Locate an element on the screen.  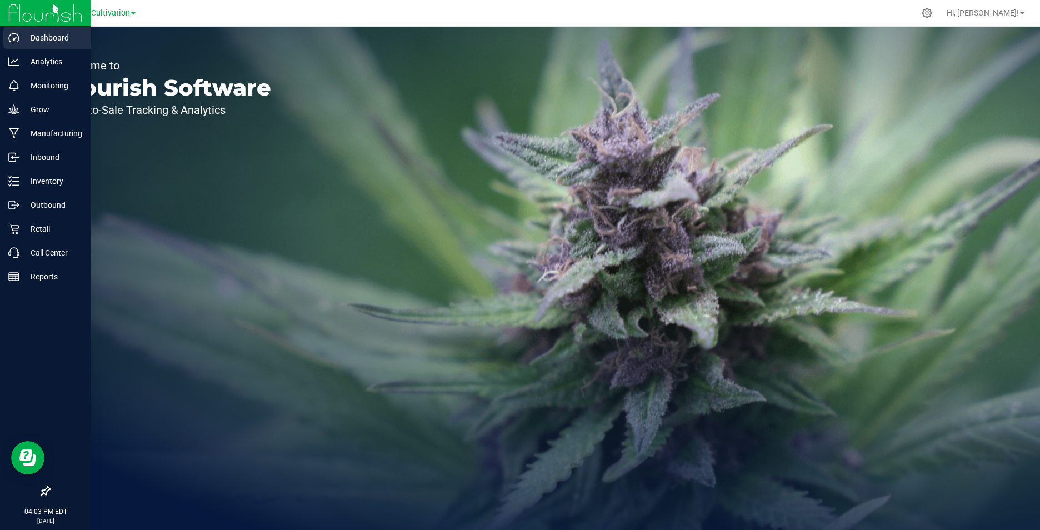
p: Welcome to is located at coordinates (166, 66).